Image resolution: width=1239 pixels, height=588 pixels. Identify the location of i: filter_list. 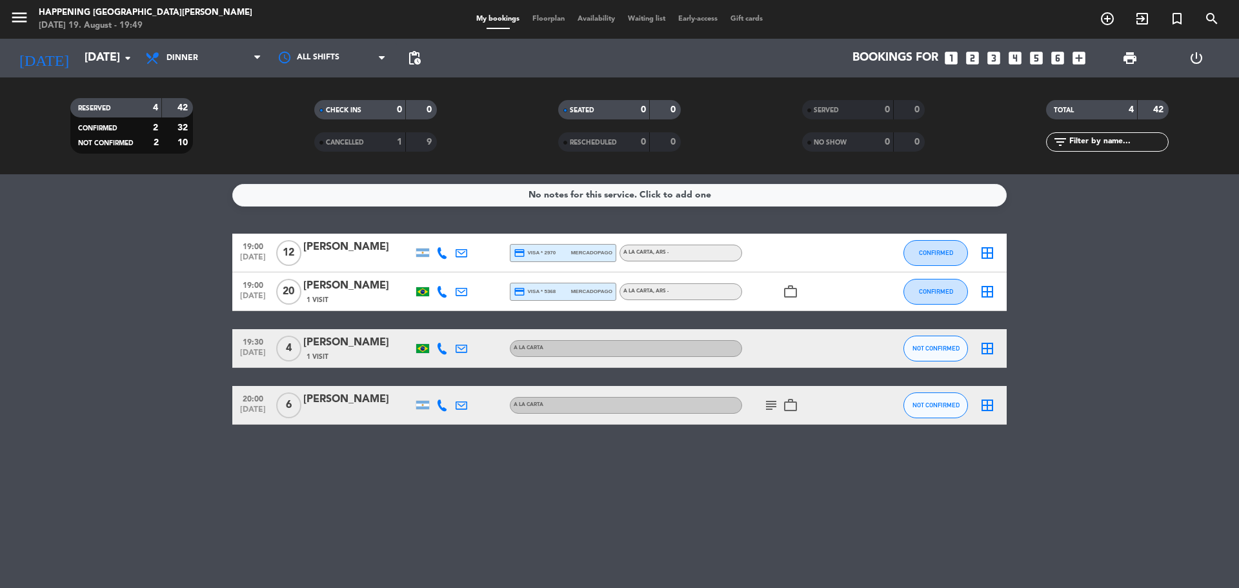
(1060, 142).